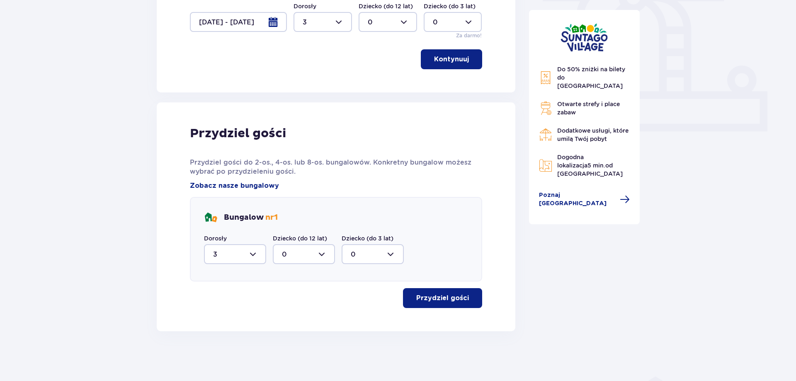 This screenshot has height=381, width=796. What do you see at coordinates (546, 78) in the screenshot?
I see `img: Discount Icon` at bounding box center [546, 78].